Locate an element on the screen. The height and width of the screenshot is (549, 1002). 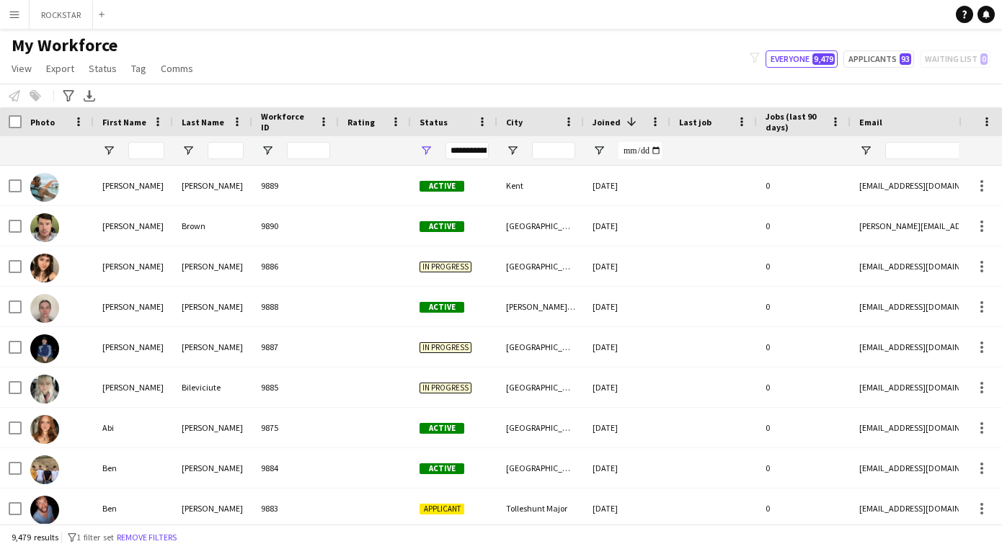
div: 9887 is located at coordinates (296, 347).